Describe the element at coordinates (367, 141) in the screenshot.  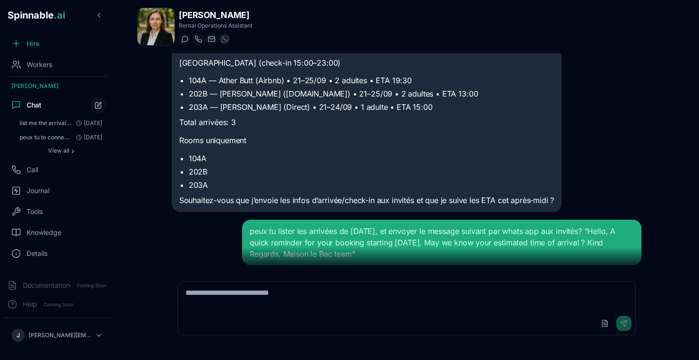
I see `p: Rooms uniquement` at that location.